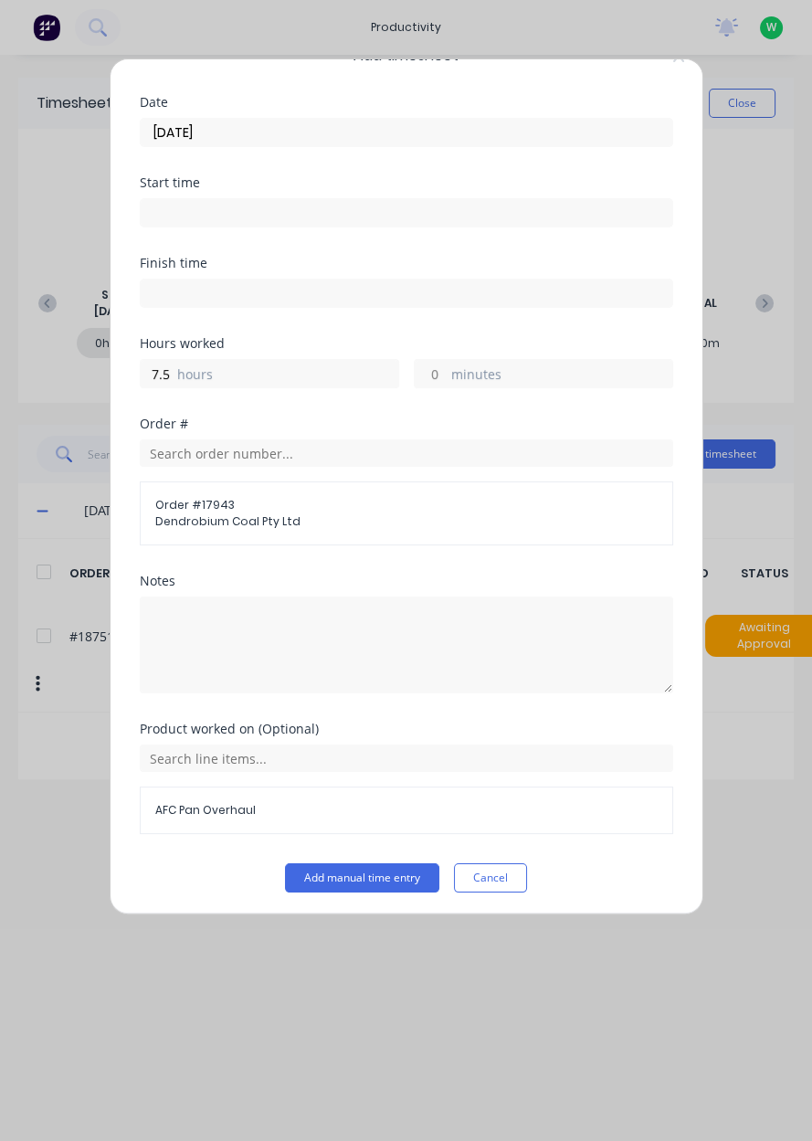 Image resolution: width=812 pixels, height=1141 pixels. What do you see at coordinates (407, 183) in the screenshot?
I see `div: Start time` at bounding box center [407, 183].